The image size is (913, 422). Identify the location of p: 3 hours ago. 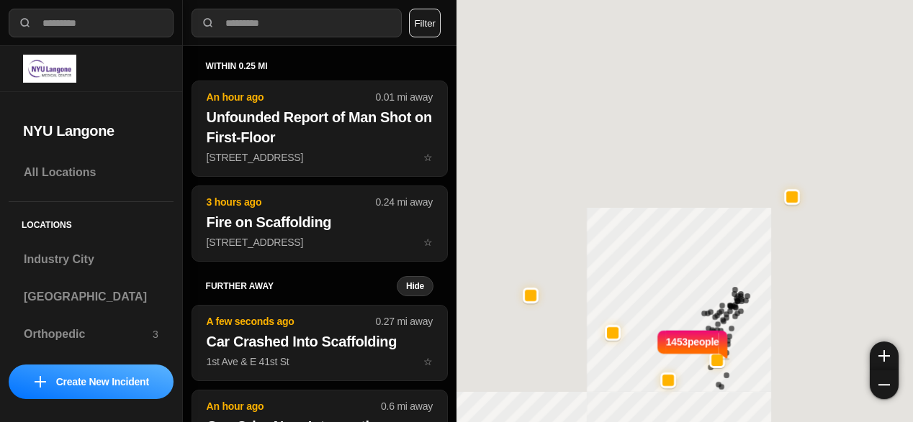
(291, 202).